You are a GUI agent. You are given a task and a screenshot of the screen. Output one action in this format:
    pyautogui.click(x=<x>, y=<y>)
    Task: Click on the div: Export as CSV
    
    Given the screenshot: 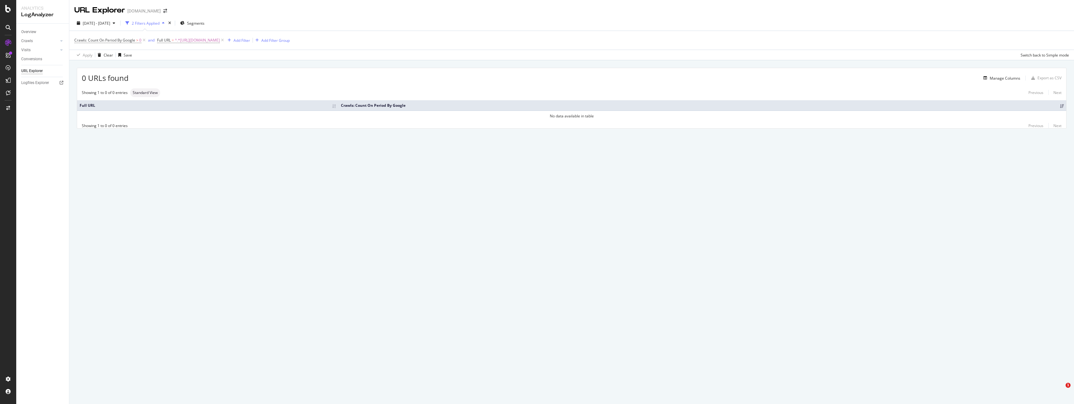 What is the action you would take?
    pyautogui.click(x=1049, y=78)
    